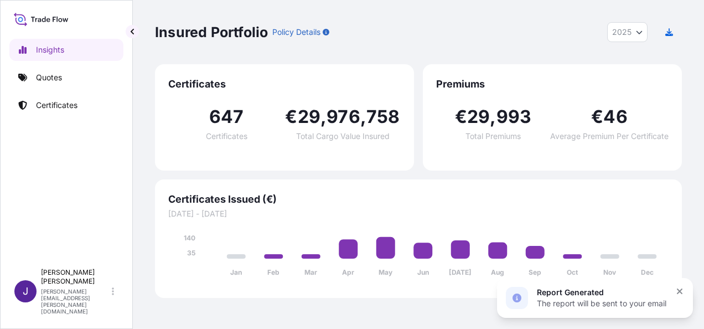 The image size is (704, 329). I want to click on p: Insured Portfolio, so click(211, 32).